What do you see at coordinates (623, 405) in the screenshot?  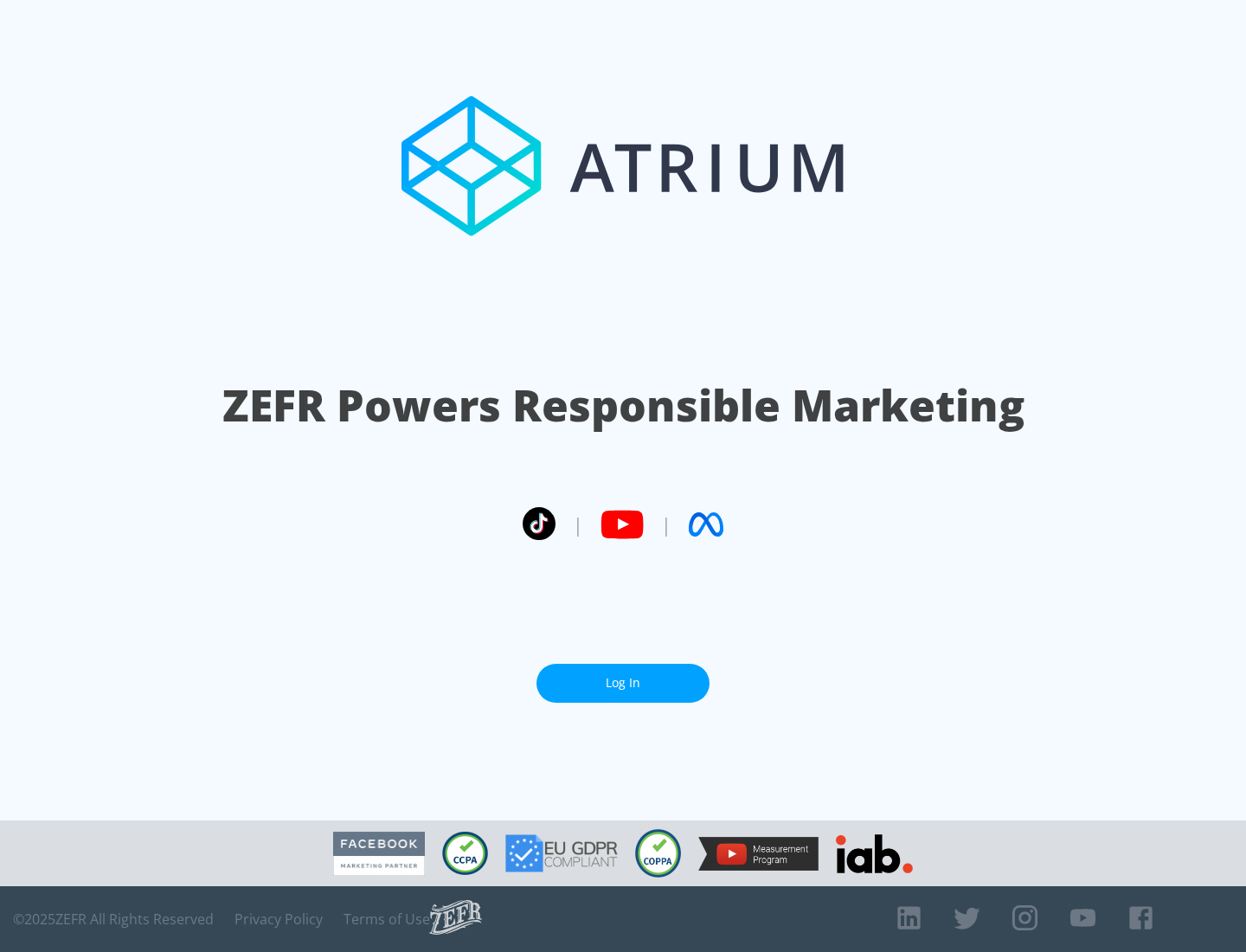 I see `h1: ZEFR Powers Responsible Marketing` at bounding box center [623, 405].